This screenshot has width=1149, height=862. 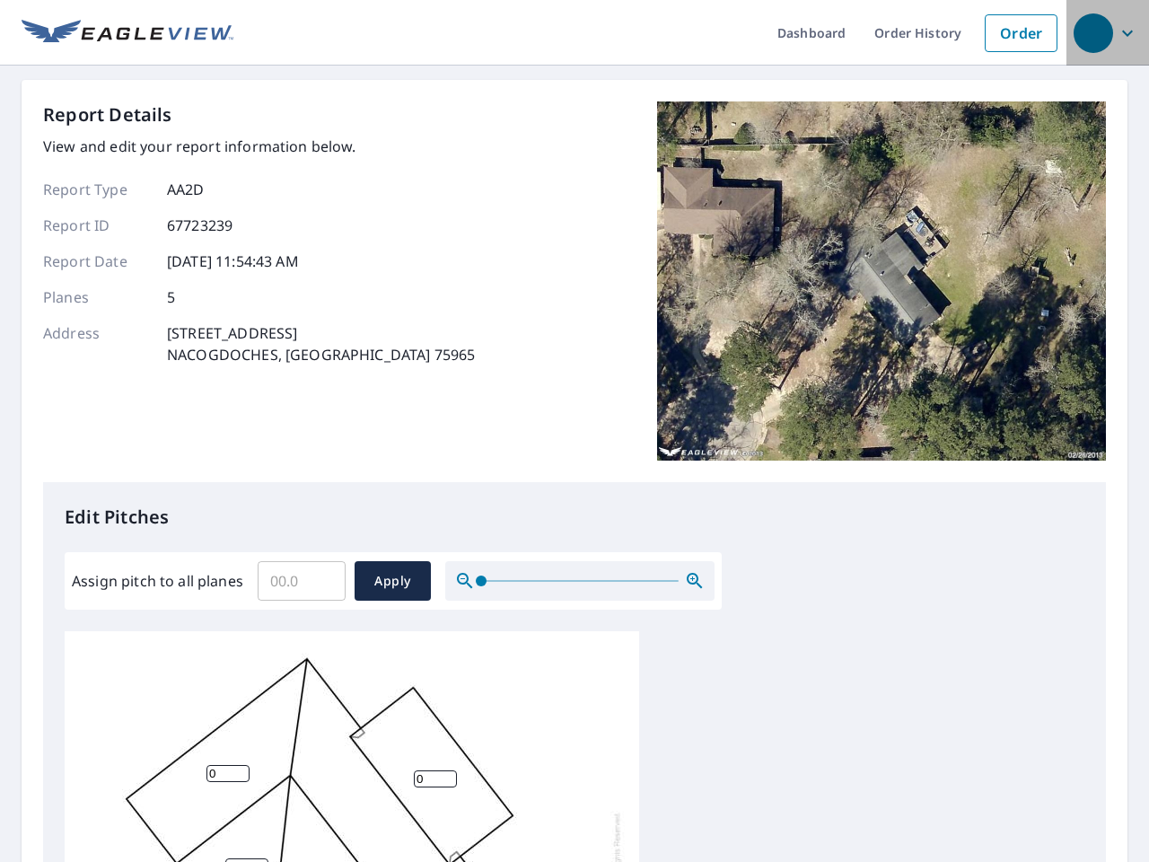 I want to click on p: Edit Pitches, so click(x=574, y=517).